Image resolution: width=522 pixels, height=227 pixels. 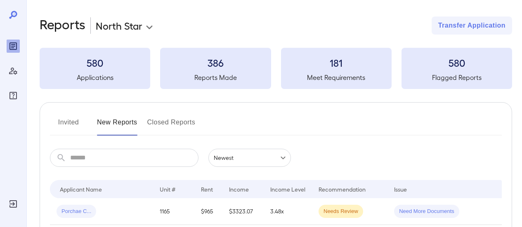 What do you see at coordinates (239, 189) in the screenshot?
I see `div: Income` at bounding box center [239, 189].